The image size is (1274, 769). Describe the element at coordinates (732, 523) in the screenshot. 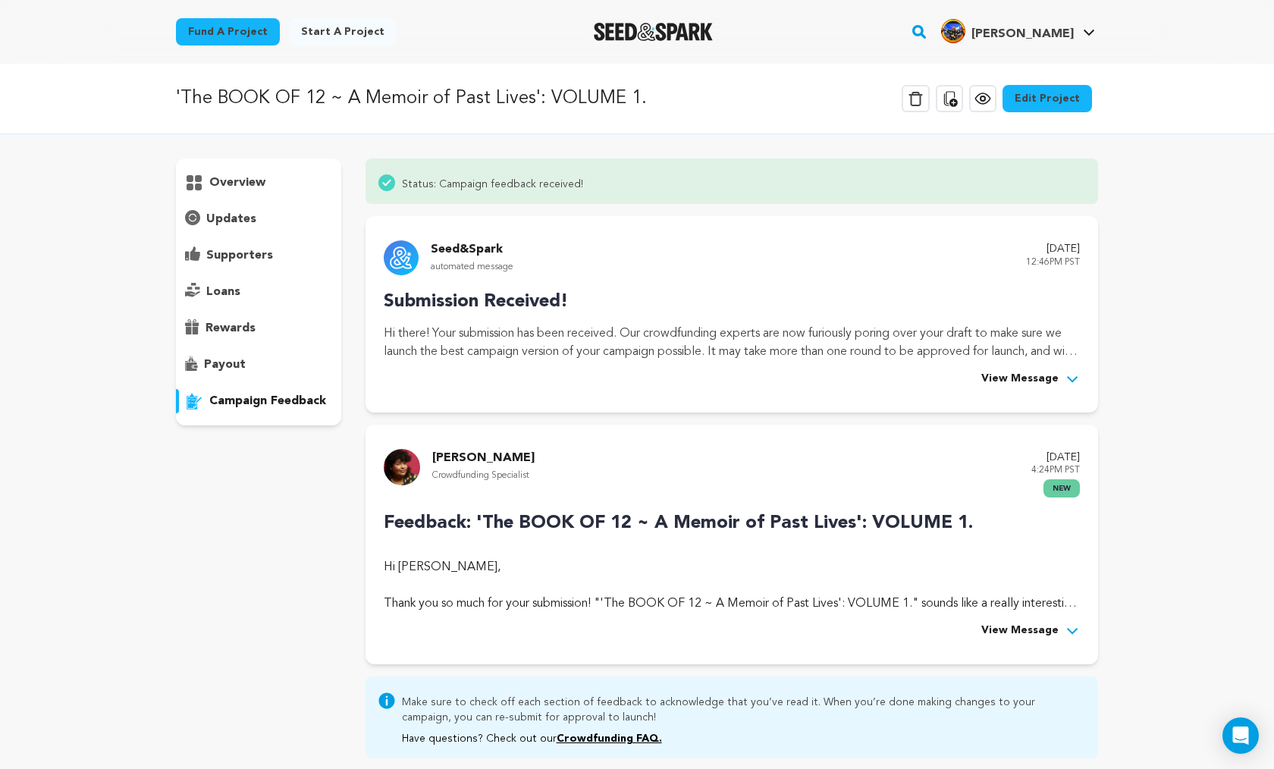

I see `p: Feedback: 'The BOOK OF 12 ~ A Memoir of Past Lives': VOLUME 1.` at that location.